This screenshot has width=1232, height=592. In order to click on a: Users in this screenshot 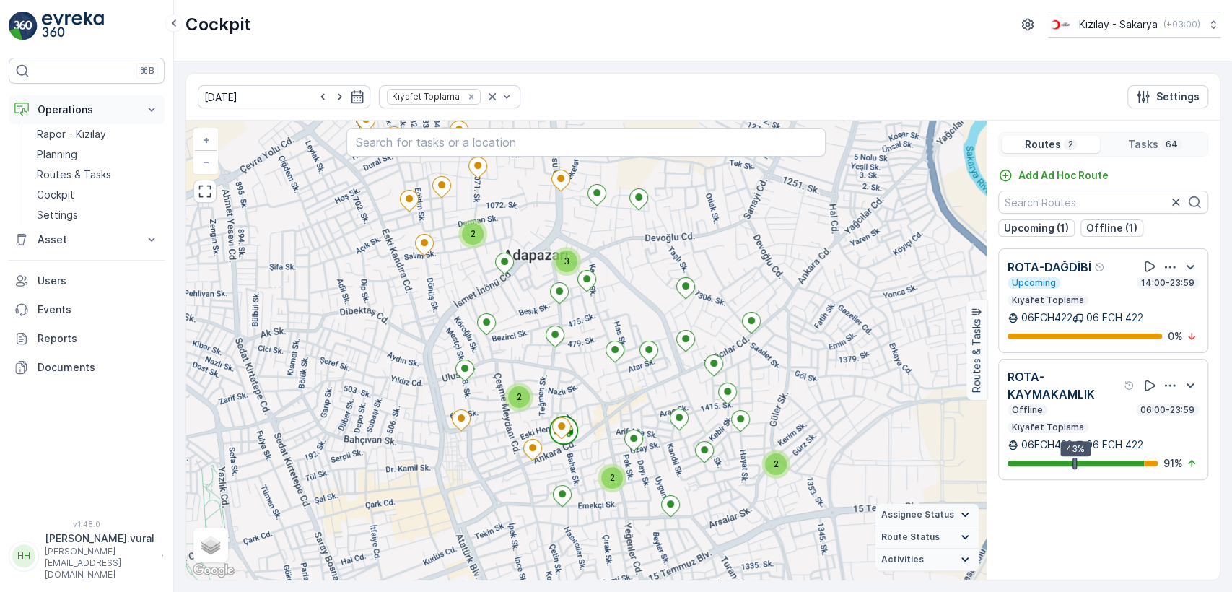, I will do `click(87, 281)`.